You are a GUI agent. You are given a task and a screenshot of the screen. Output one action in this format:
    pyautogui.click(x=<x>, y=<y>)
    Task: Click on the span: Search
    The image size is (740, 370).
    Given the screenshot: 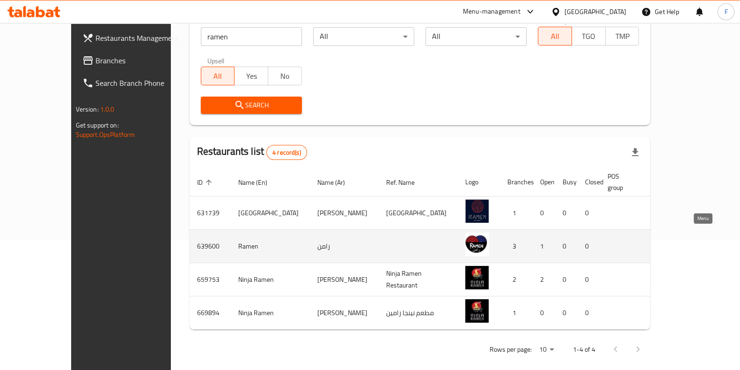 What is the action you would take?
    pyautogui.click(x=251, y=105)
    